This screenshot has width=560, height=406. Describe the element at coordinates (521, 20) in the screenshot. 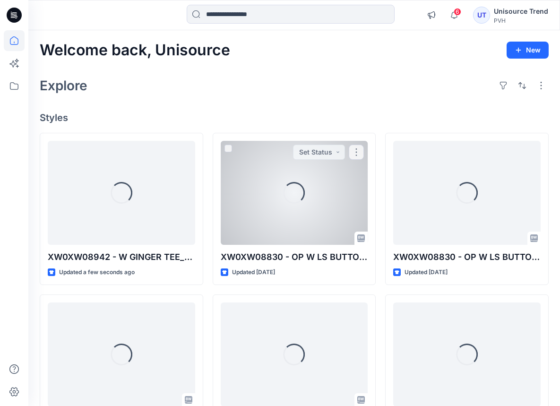

I see `div: PVH` at that location.